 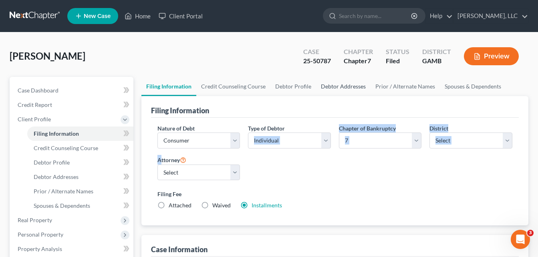 I want to click on a: Credit Report, so click(x=72, y=105).